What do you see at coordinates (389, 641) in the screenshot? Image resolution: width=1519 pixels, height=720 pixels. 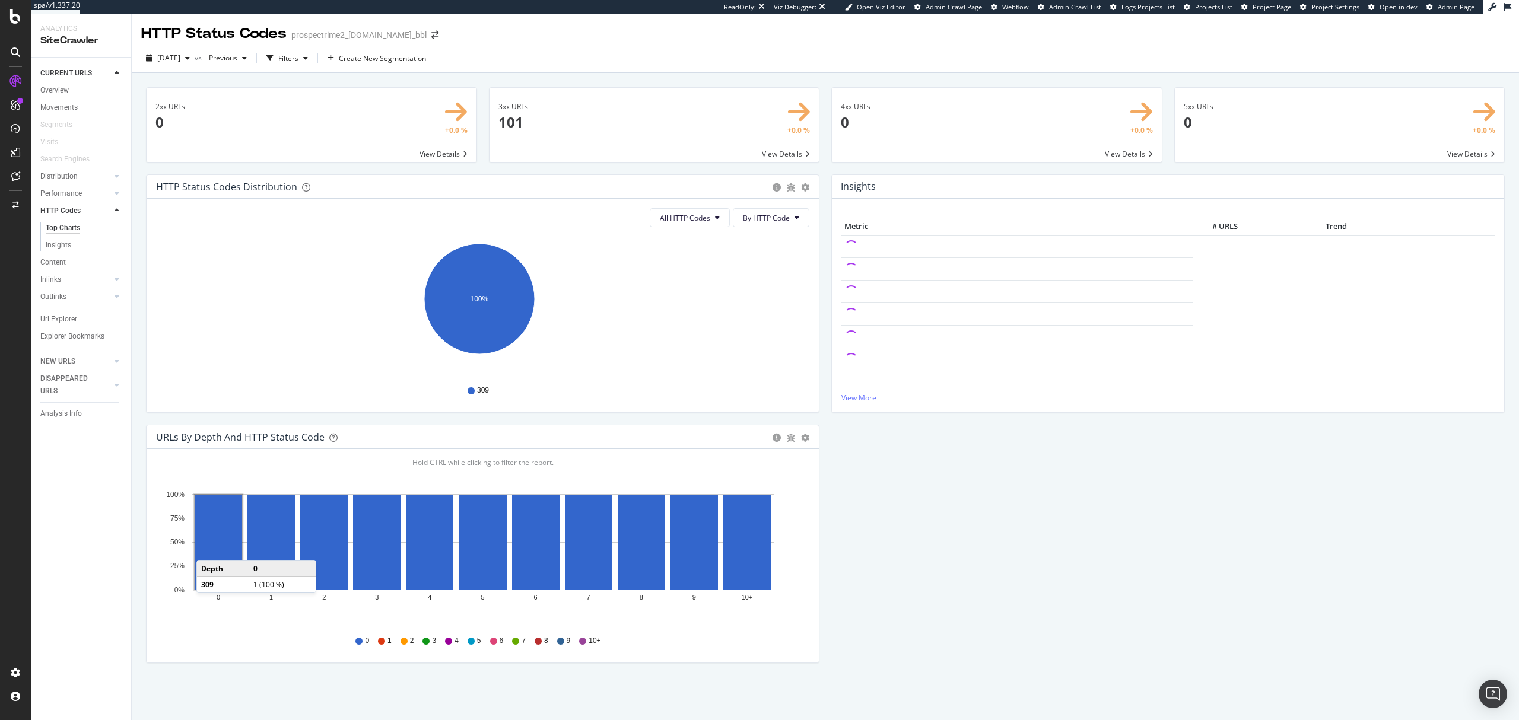 I see `span: 1` at bounding box center [389, 641].